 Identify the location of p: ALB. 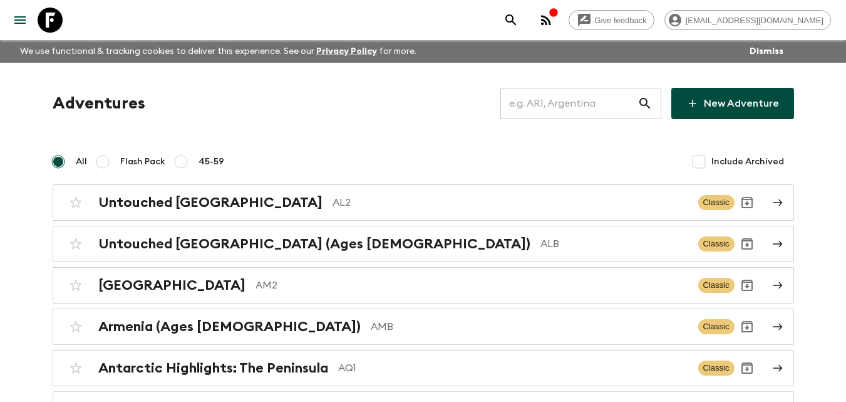
(614, 244).